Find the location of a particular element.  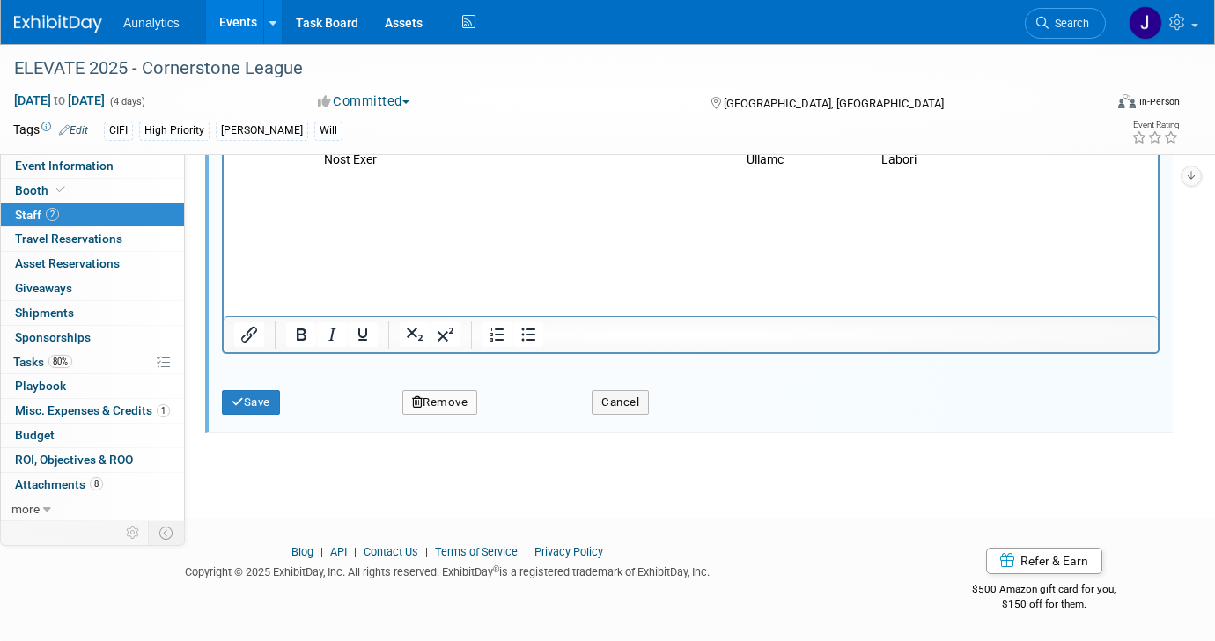

img: ExhibitDay is located at coordinates (58, 24).